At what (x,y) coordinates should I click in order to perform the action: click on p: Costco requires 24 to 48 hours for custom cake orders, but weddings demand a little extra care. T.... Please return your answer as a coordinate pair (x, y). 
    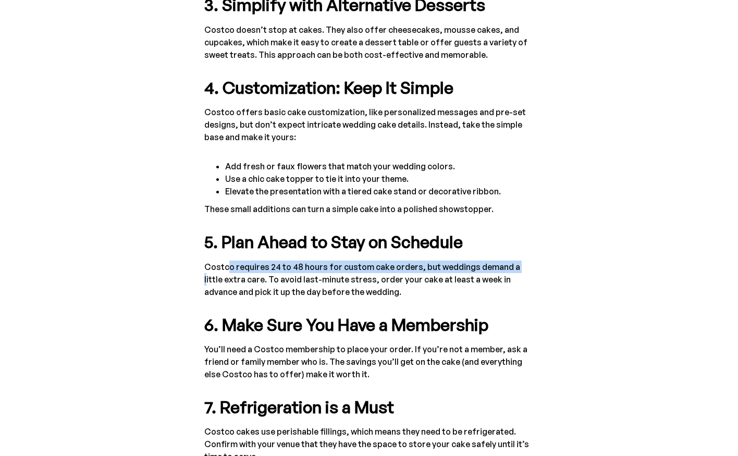
    Looking at the image, I should click on (369, 279).